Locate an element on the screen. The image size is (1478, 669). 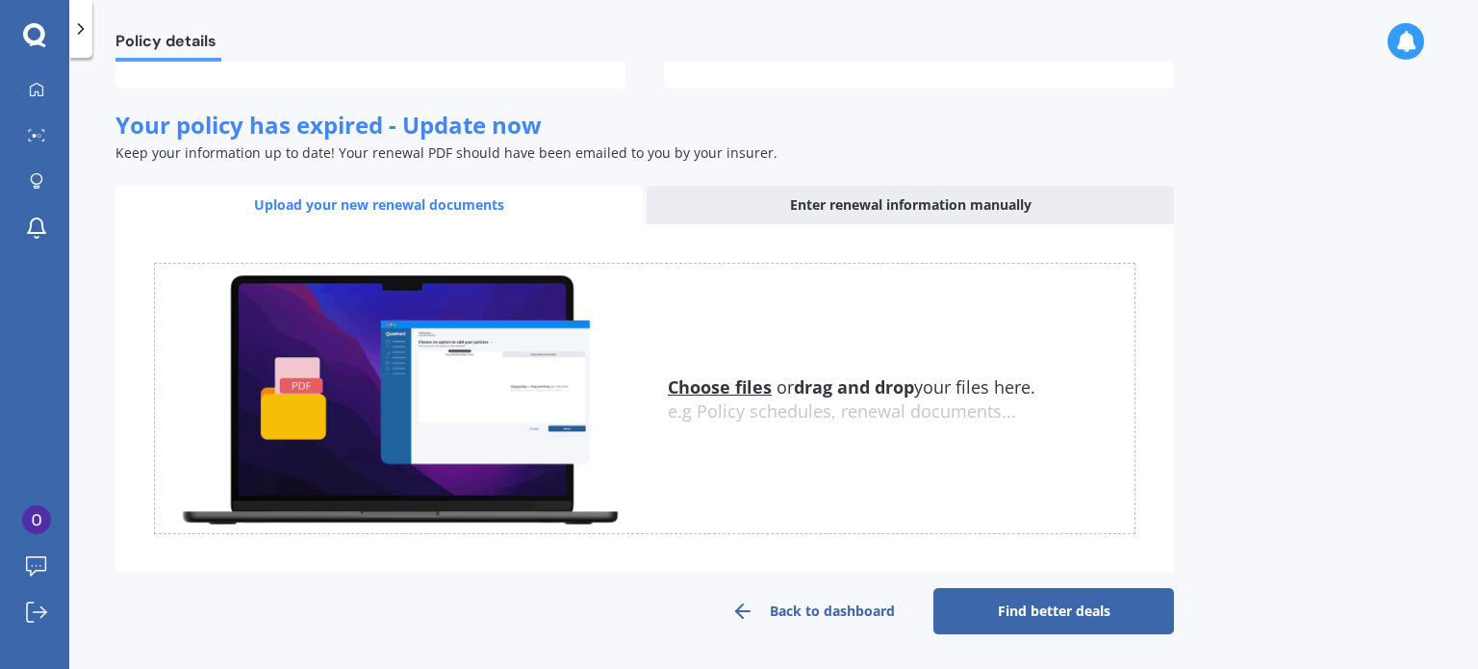
span: Policy details is located at coordinates (168, 44).